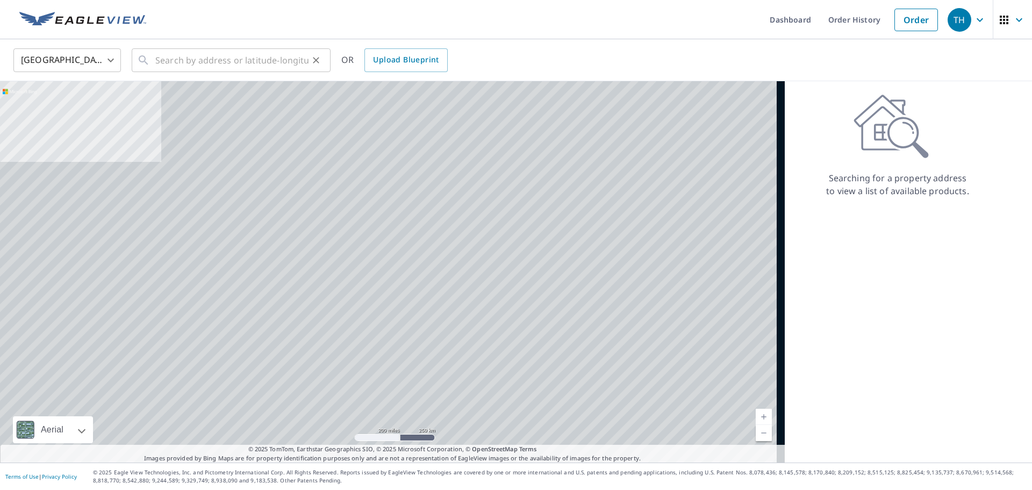 This screenshot has width=1032, height=490. I want to click on a: Order, so click(916, 20).